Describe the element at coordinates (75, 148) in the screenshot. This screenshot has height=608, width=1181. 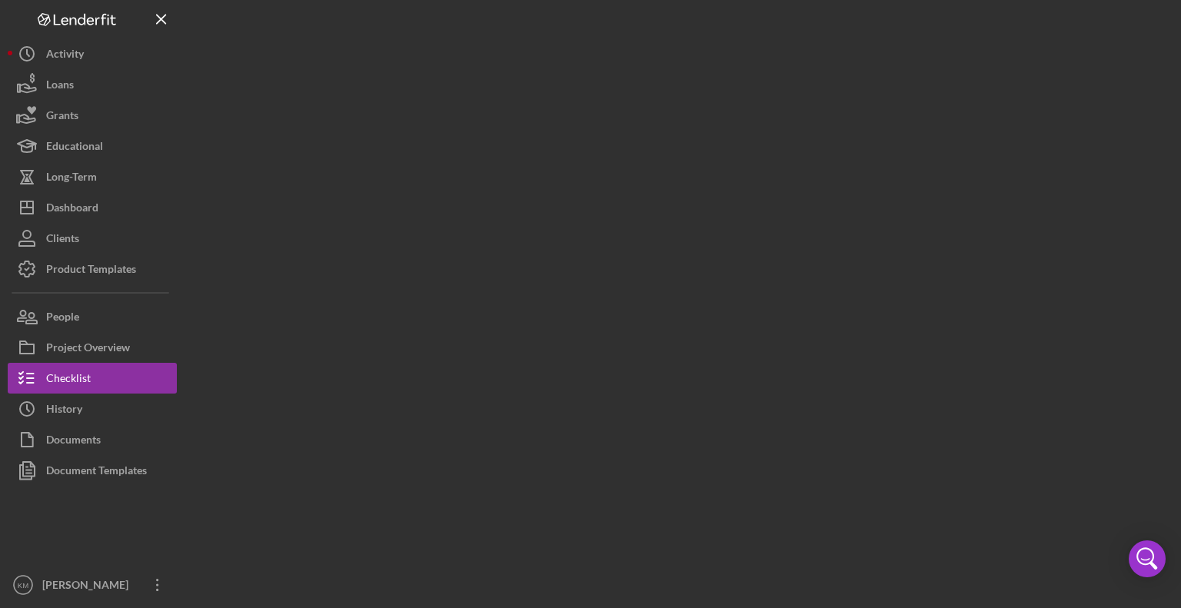
I see `div: Educational` at that location.